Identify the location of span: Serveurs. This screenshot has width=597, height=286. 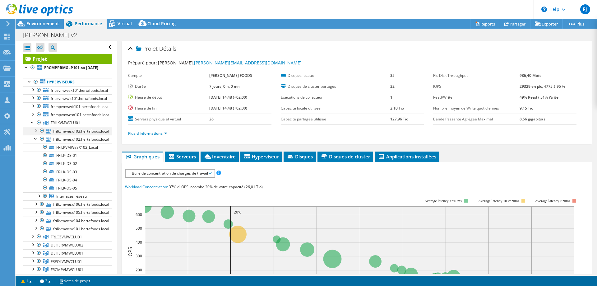
(182, 156).